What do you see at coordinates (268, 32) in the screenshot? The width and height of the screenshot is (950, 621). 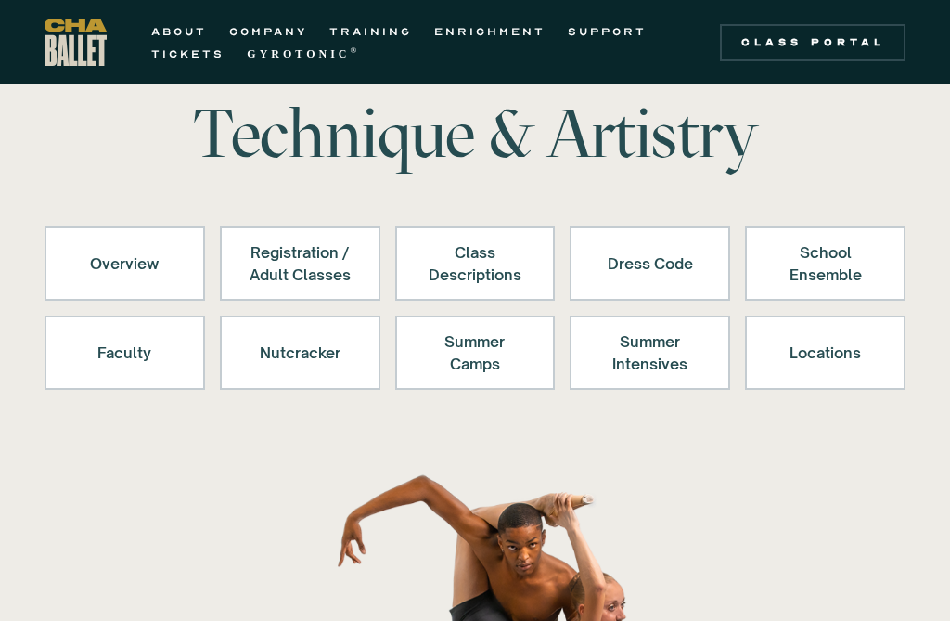 I see `a: COMPANY` at bounding box center [268, 32].